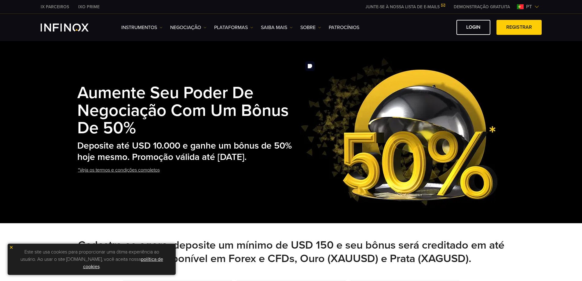 The image size is (582, 281). Describe the element at coordinates (311, 28) in the screenshot. I see `a: SOBRE` at that location.